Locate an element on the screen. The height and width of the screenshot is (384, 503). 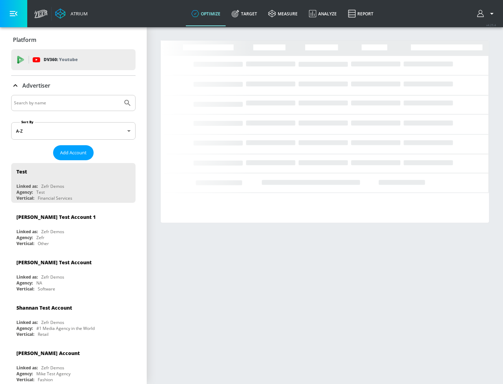
a: Analyze is located at coordinates (323, 14).